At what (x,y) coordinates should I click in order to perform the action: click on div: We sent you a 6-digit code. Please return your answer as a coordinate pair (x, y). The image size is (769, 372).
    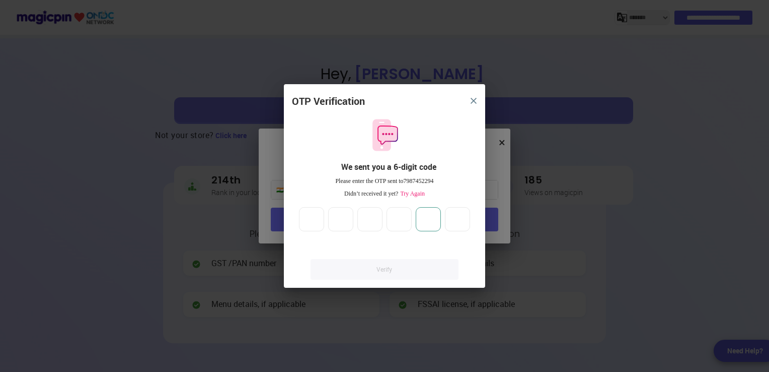
    Looking at the image, I should click on (389, 167).